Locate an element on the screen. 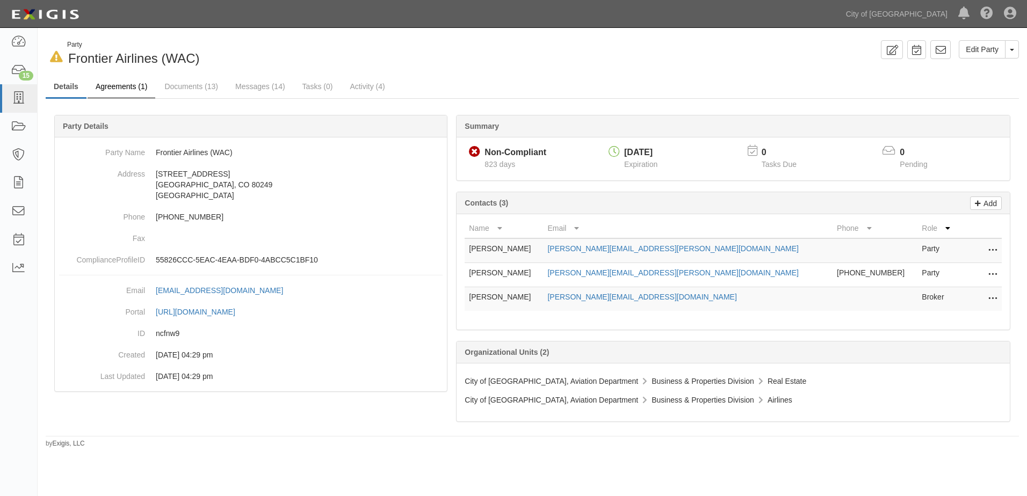 The image size is (1027, 496). i: Non-Compliant is located at coordinates (474, 152).